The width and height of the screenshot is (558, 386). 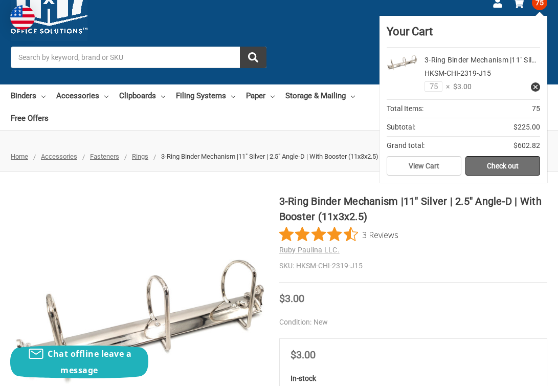 What do you see at coordinates (104, 156) in the screenshot?
I see `span: Fasteners` at bounding box center [104, 156].